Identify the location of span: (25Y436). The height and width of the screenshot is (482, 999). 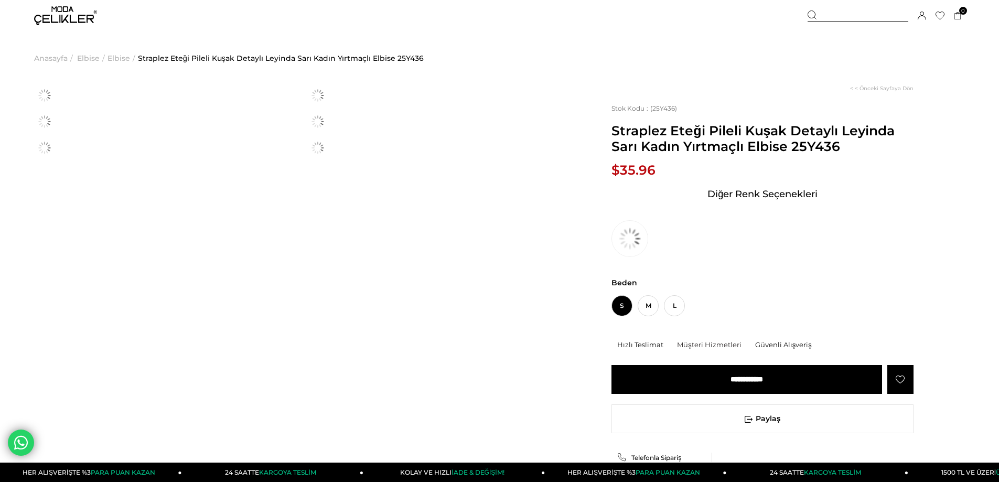
(644, 108).